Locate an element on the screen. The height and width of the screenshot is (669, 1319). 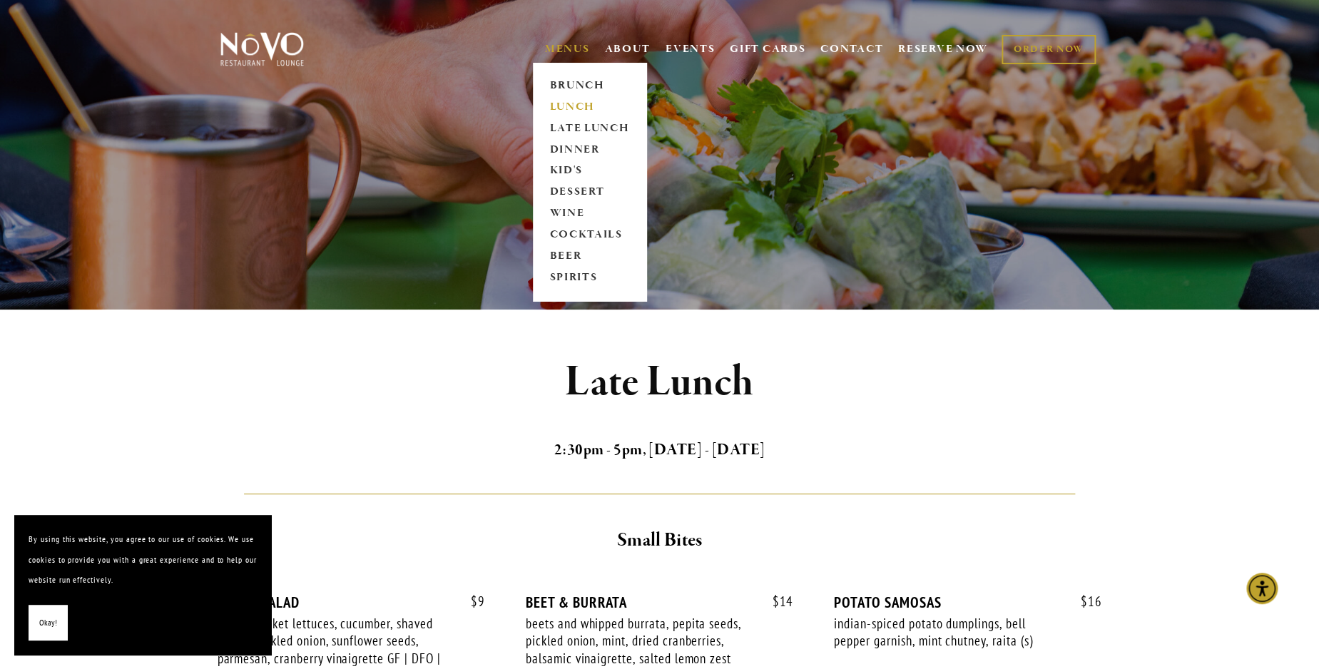
div: POTATO SAMOSAS is located at coordinates (967, 602).